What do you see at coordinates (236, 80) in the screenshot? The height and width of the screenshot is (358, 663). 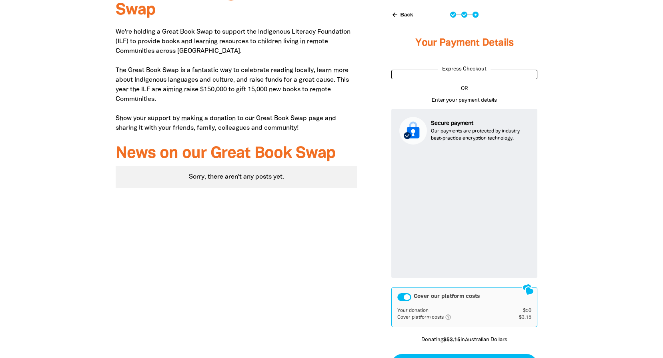 I see `p: We're holding a Great Book Swap to support the Indigenous Literacy Foundation (ILF) to provide bo...` at bounding box center [236, 80].